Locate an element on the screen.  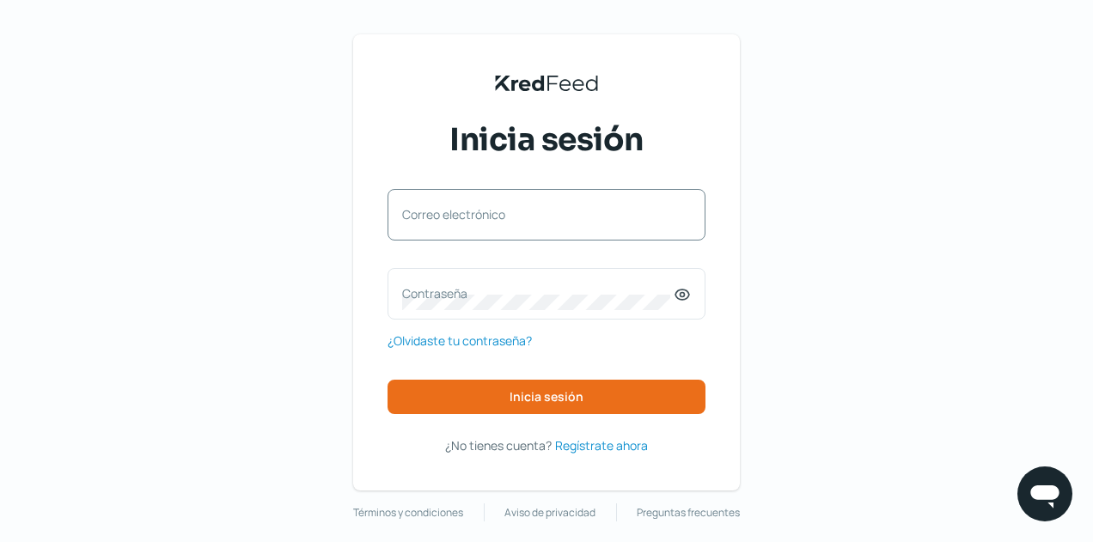
span: ¿Olvidaste tu contraseña? is located at coordinates (460, 340).